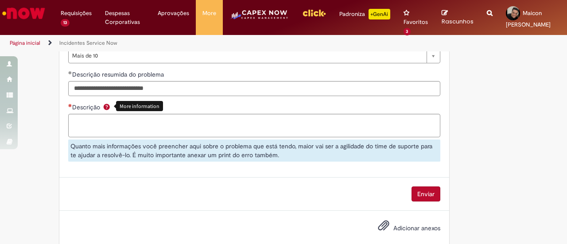  Describe the element at coordinates (415, 22) in the screenshot. I see `span: Favoritos` at that location.